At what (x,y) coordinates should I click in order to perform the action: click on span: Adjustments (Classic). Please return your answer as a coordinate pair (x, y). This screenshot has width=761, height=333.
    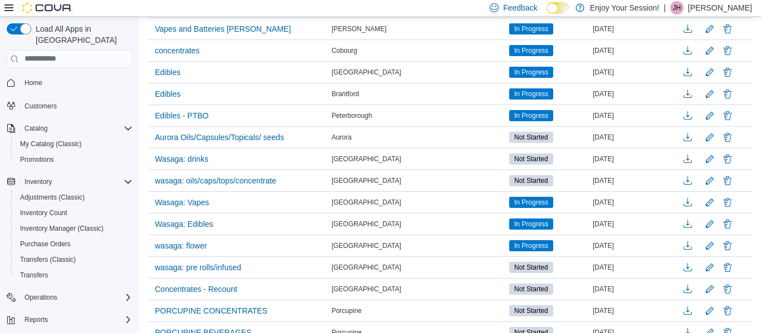
    Looking at the image, I should click on (52, 198).